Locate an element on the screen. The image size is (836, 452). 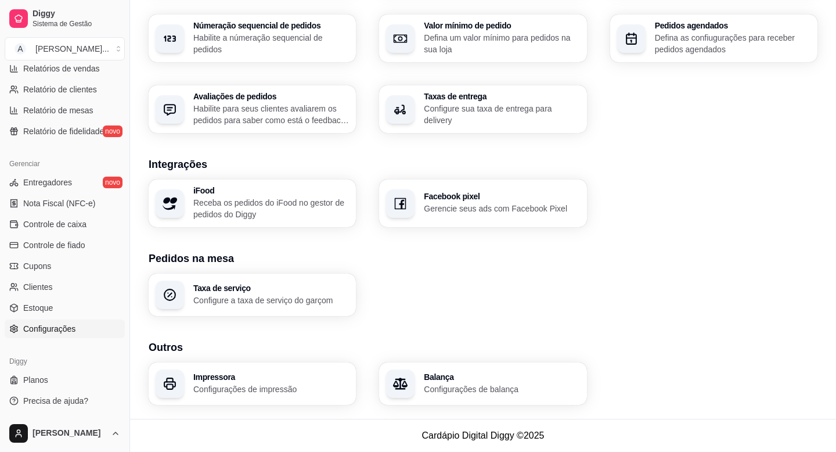
a: Relatório de mesas is located at coordinates (64, 110).